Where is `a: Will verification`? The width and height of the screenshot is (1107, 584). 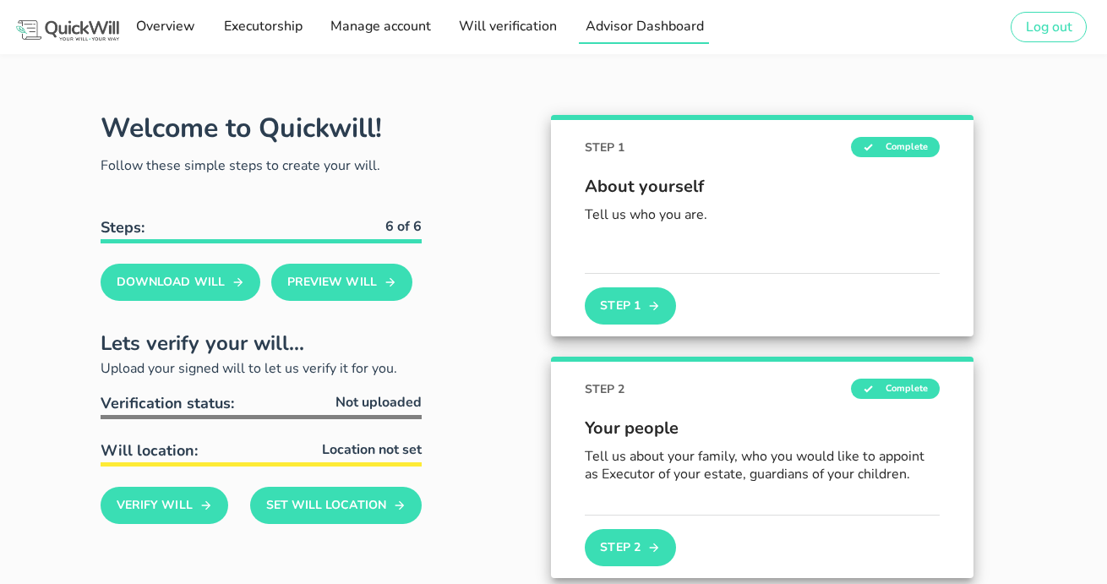 a: Will verification is located at coordinates (507, 27).